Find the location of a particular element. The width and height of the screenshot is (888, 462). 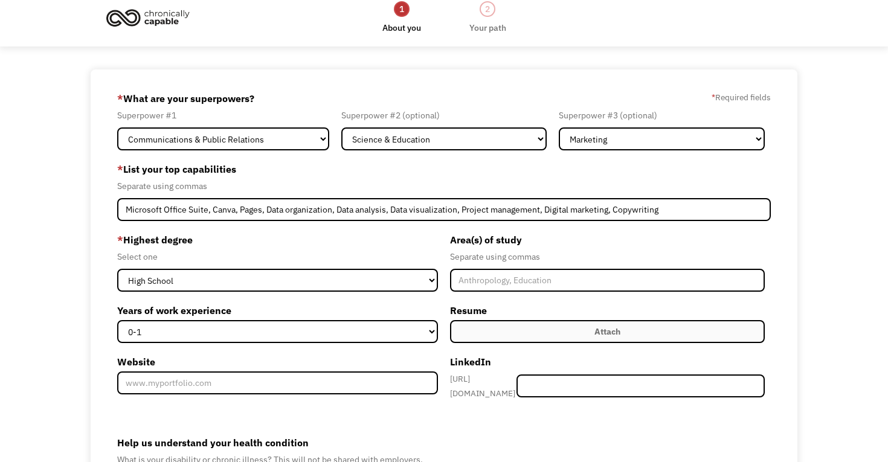

div: Attach is located at coordinates (607, 332).